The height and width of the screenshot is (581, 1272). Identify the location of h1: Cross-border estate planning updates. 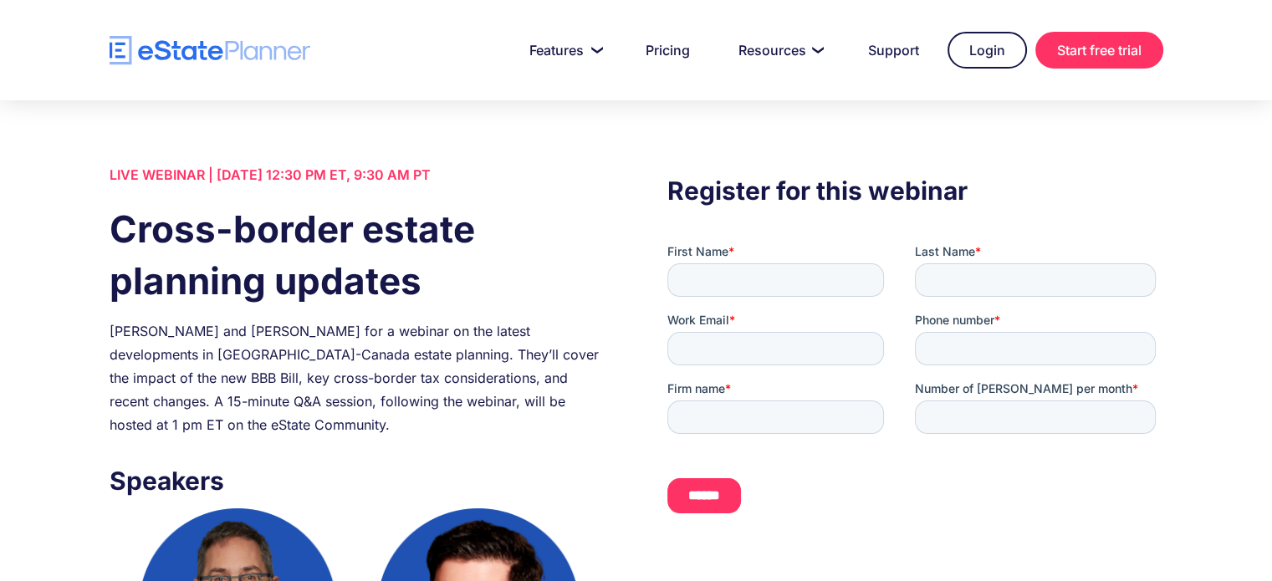
(357, 255).